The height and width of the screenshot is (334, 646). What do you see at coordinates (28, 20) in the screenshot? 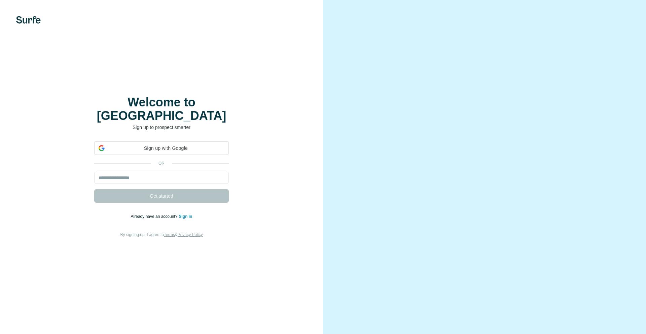
I see `img: Surfe's logo` at bounding box center [28, 20].